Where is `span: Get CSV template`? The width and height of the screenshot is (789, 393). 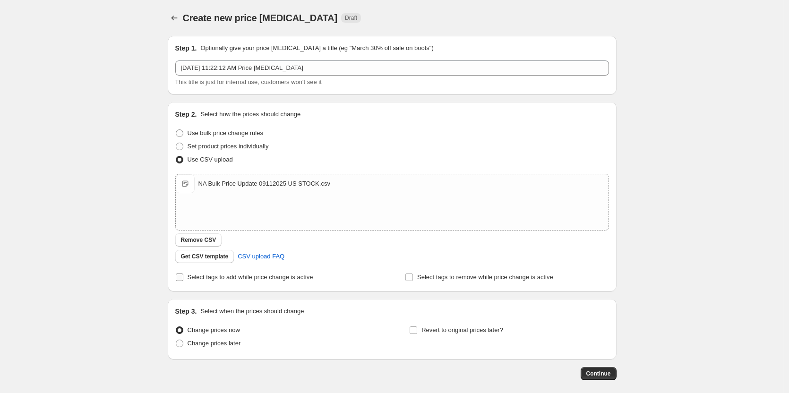 span: Get CSV template is located at coordinates (205, 257).